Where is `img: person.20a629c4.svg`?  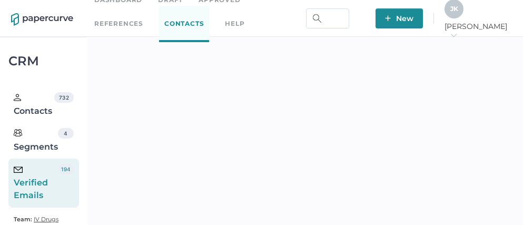 img: person.20a629c4.svg is located at coordinates (17, 97).